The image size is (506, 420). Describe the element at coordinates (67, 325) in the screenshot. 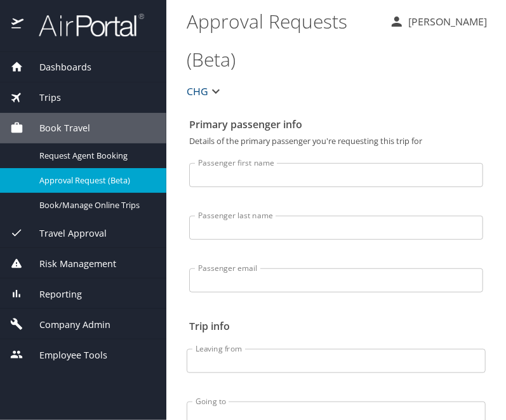

I see `span: Company Admin` at that location.